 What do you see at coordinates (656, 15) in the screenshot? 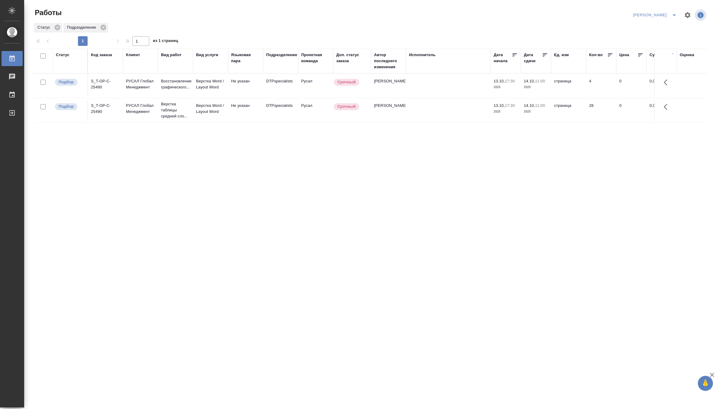
I see `div: split button` at bounding box center [656, 15].